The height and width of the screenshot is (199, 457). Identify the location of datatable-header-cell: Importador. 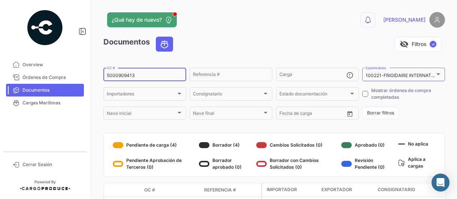
(290, 190).